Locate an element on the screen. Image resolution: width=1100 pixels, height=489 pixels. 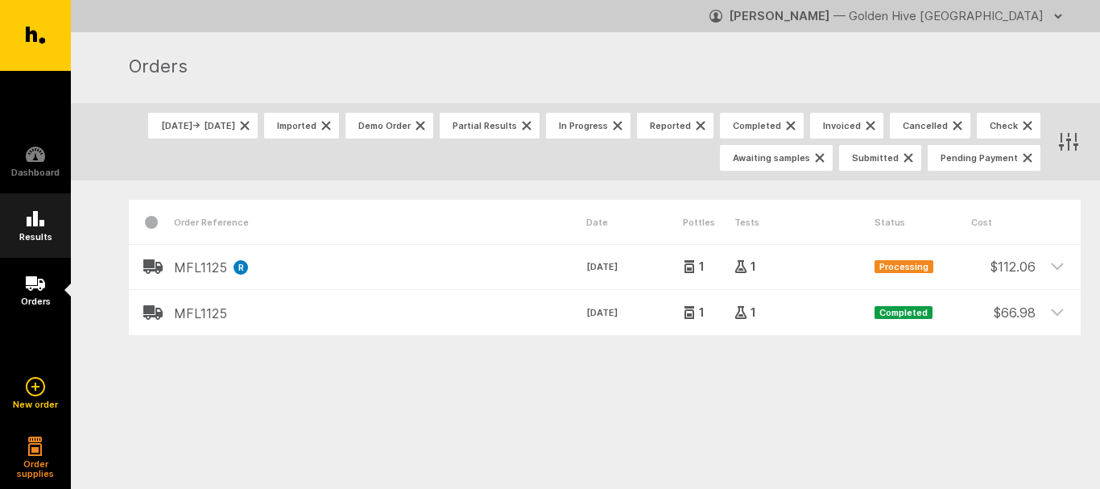
h1: Orders is located at coordinates (595, 68).